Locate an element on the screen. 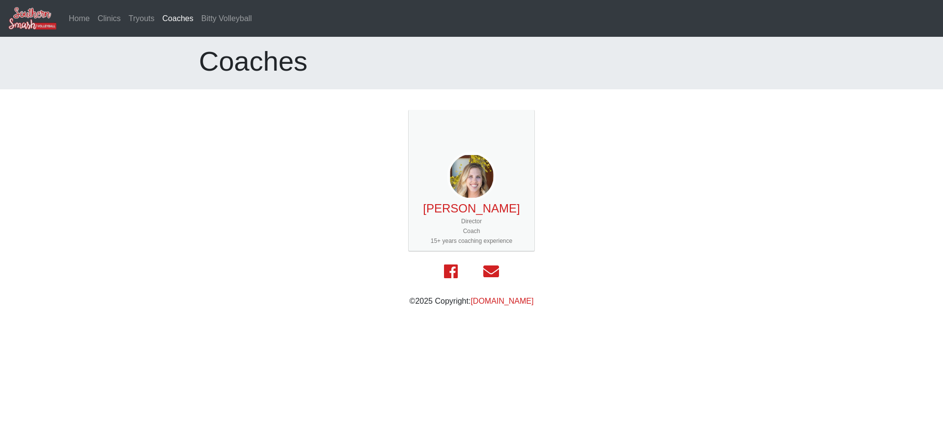 This screenshot has width=943, height=447. a: Home is located at coordinates (79, 19).